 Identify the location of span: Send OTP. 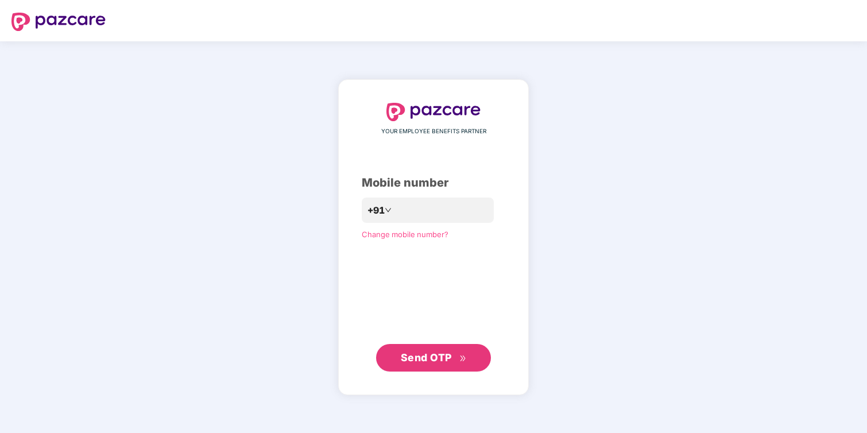
(426, 357).